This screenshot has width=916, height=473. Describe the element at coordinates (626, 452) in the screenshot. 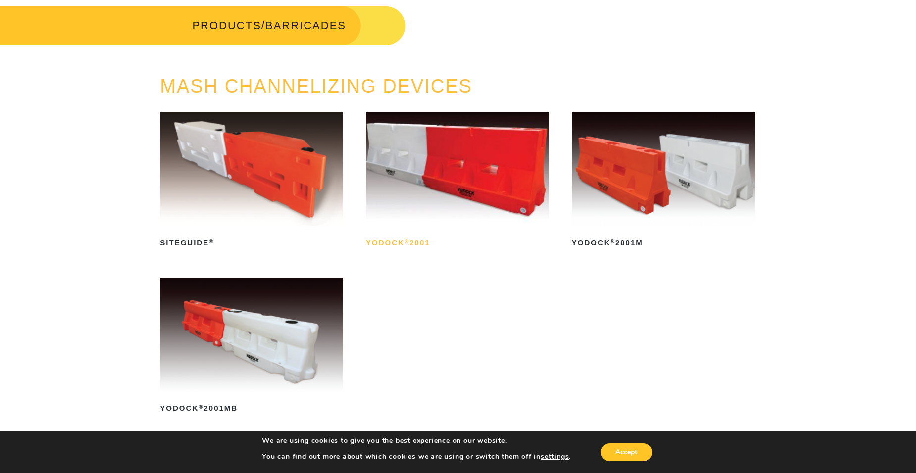

I see `button: Accept` at that location.